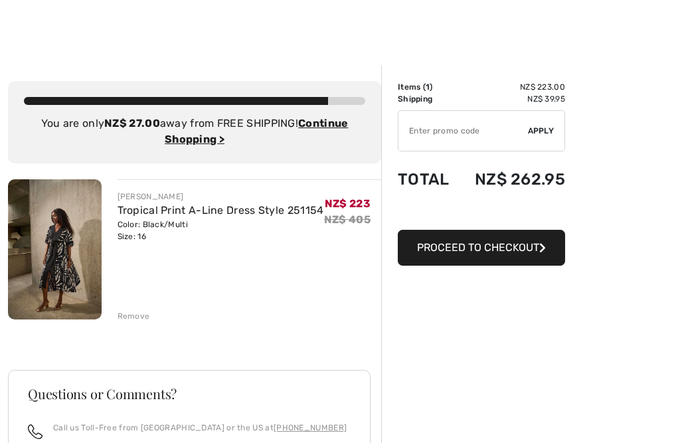 The width and height of the screenshot is (680, 443). What do you see at coordinates (54, 249) in the screenshot?
I see `img: Tropical Print A-Line Dress Style 251154` at bounding box center [54, 249].